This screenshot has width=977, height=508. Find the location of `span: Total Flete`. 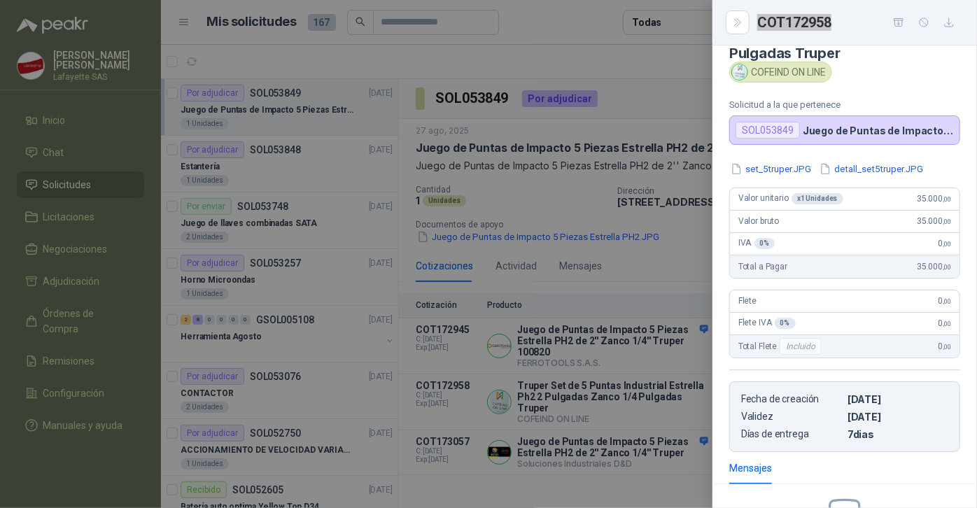

span: Total Flete is located at coordinates (781, 347).